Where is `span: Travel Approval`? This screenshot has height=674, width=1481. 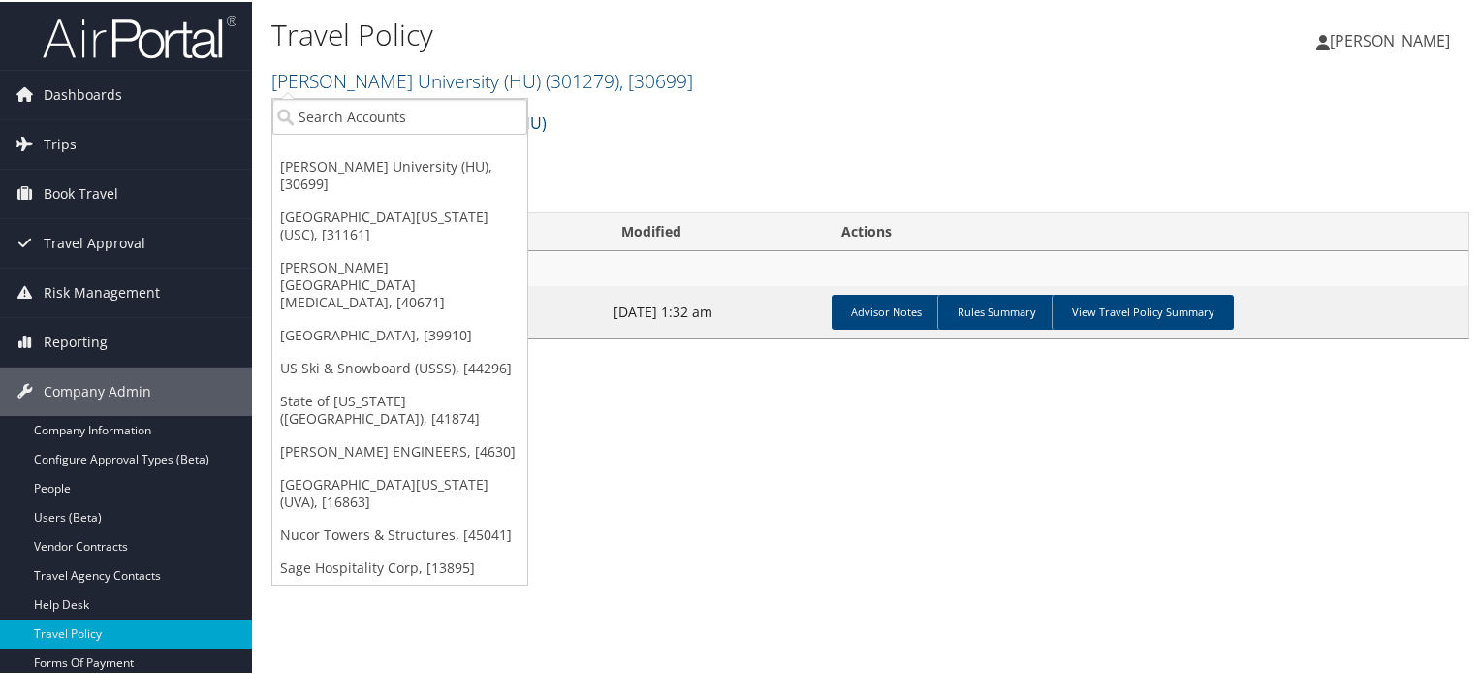
span: Travel Approval is located at coordinates (94, 241).